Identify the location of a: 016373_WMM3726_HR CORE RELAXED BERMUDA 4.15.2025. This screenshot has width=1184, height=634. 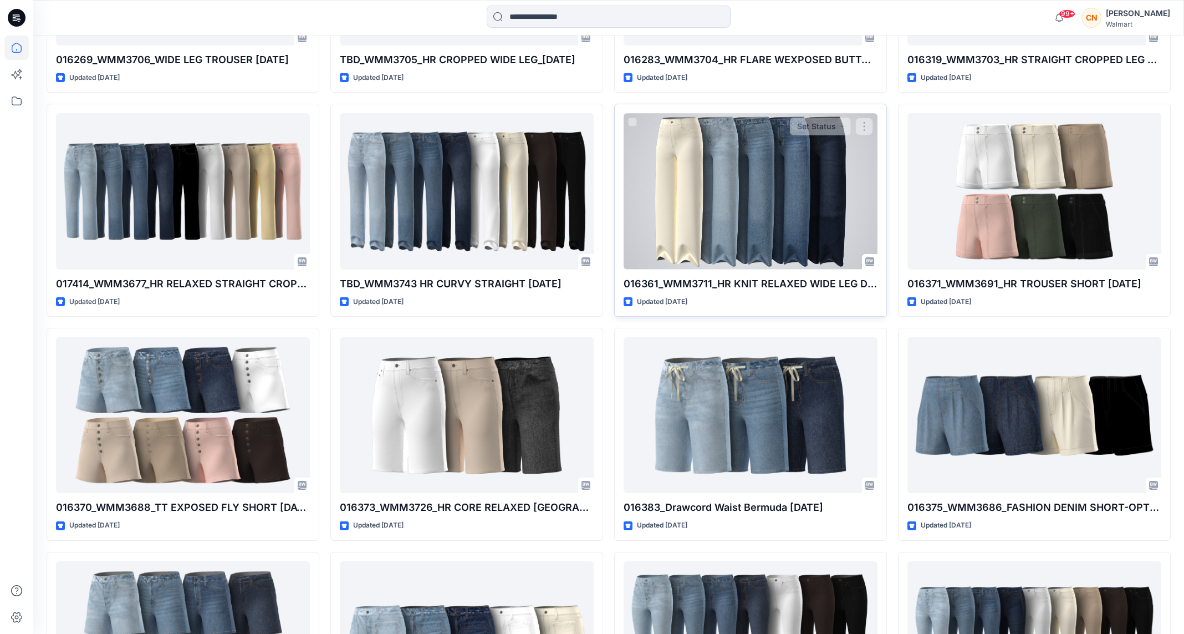
(467, 415).